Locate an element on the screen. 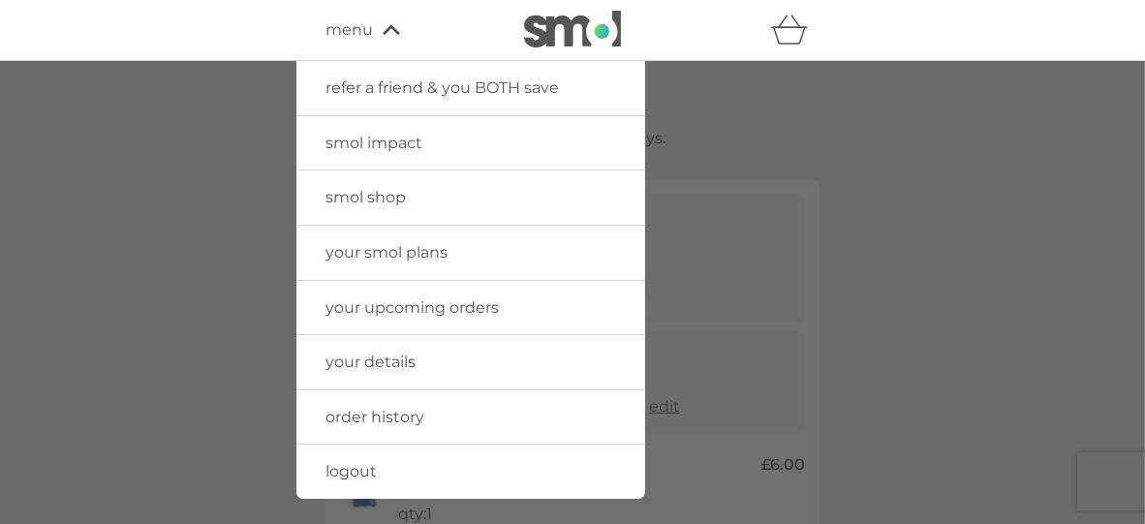  span: your smol plans is located at coordinates (387, 252).